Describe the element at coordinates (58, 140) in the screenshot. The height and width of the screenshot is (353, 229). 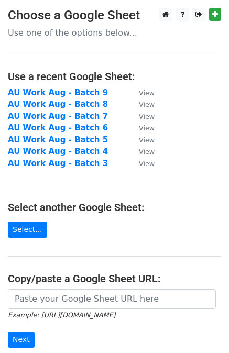
I see `a: AU Work Aug - Batch 5` at that location.